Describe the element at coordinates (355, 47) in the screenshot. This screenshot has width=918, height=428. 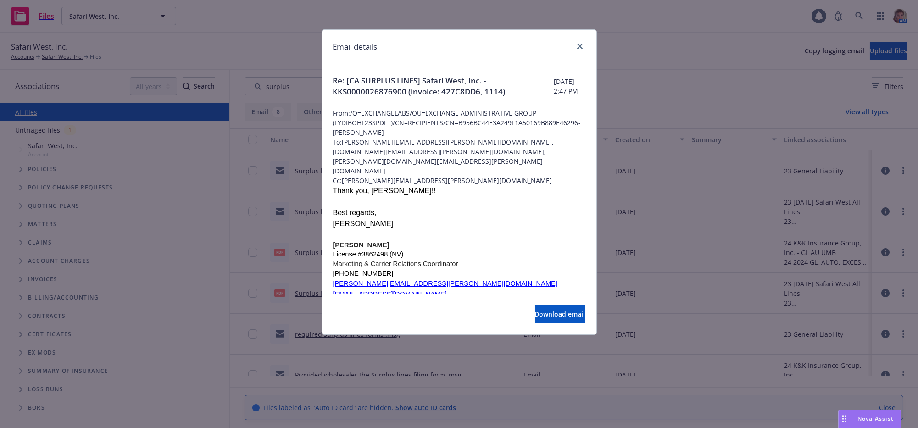
I see `h1: Email details` at that location.